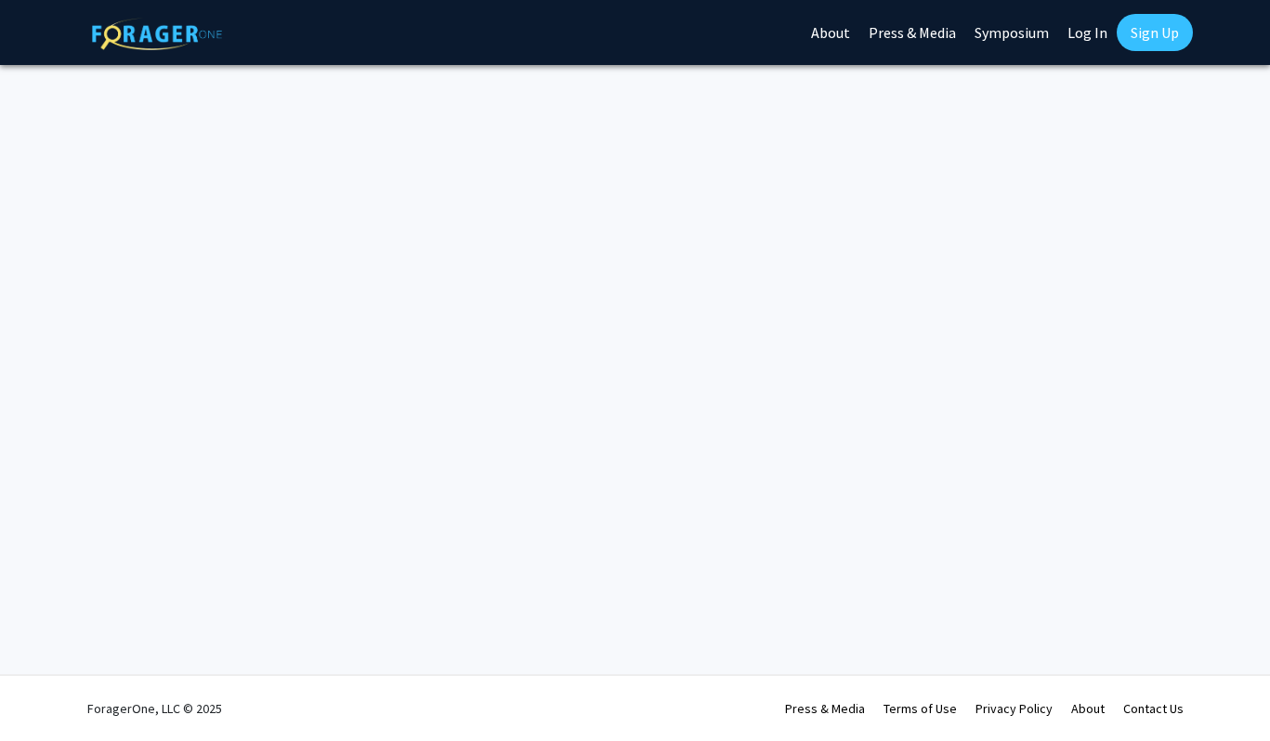  I want to click on a: Sign Up, so click(1155, 33).